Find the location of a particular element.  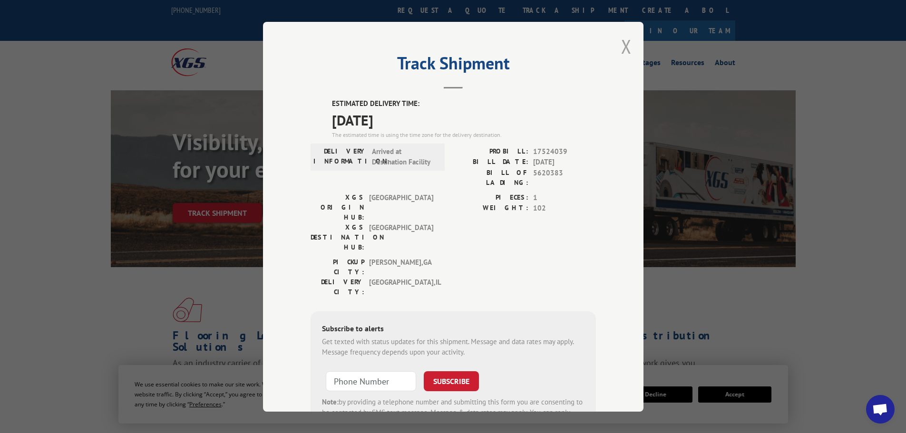

label: ESTIMATED DELIVERY TIME: is located at coordinates (464, 104).